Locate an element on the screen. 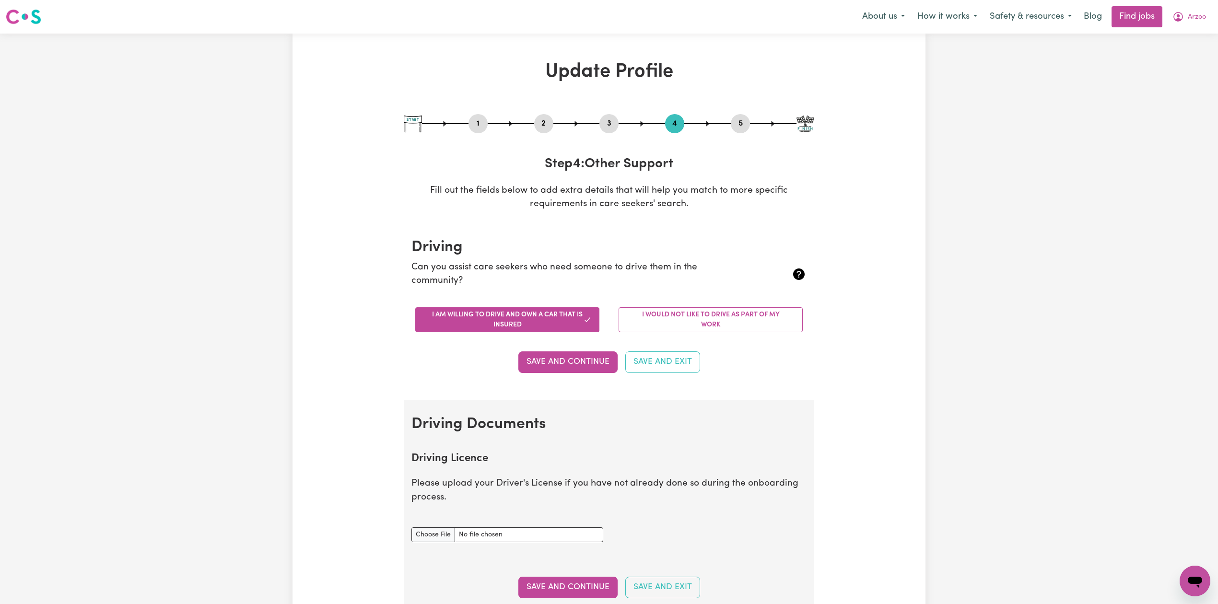 The height and width of the screenshot is (604, 1218). button: Go to step 1 is located at coordinates (478, 124).